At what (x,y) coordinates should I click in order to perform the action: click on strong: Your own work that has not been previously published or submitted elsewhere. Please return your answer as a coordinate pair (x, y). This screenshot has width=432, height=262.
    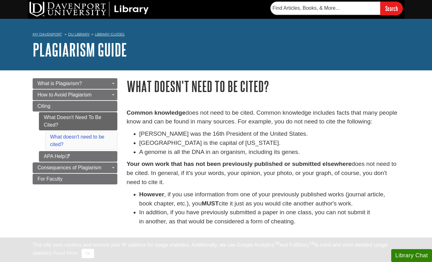
    Looking at the image, I should click on (239, 163).